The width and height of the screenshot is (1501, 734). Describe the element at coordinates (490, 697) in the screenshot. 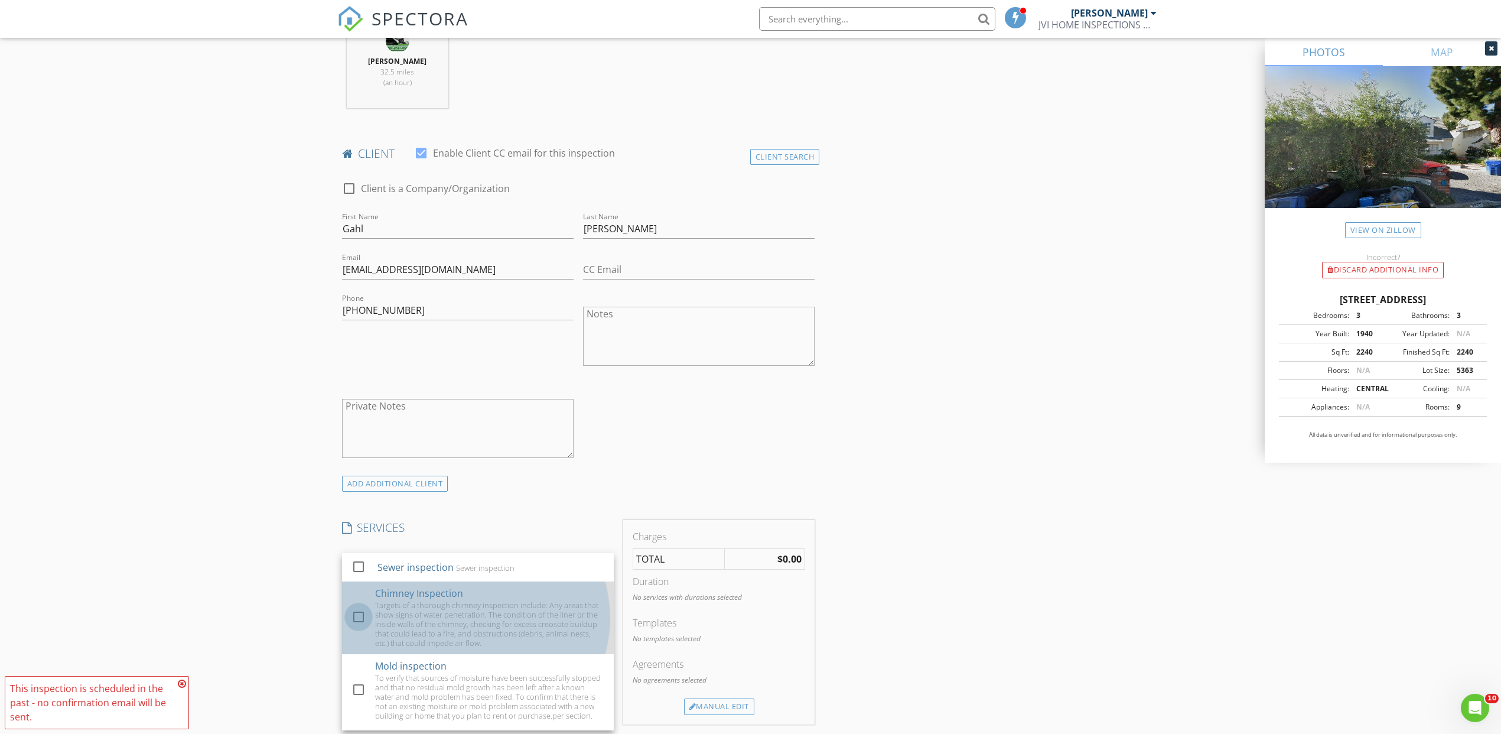

I see `div: To verify that sources of moisture have been successfully stopped and that no residual mold growt...` at that location.